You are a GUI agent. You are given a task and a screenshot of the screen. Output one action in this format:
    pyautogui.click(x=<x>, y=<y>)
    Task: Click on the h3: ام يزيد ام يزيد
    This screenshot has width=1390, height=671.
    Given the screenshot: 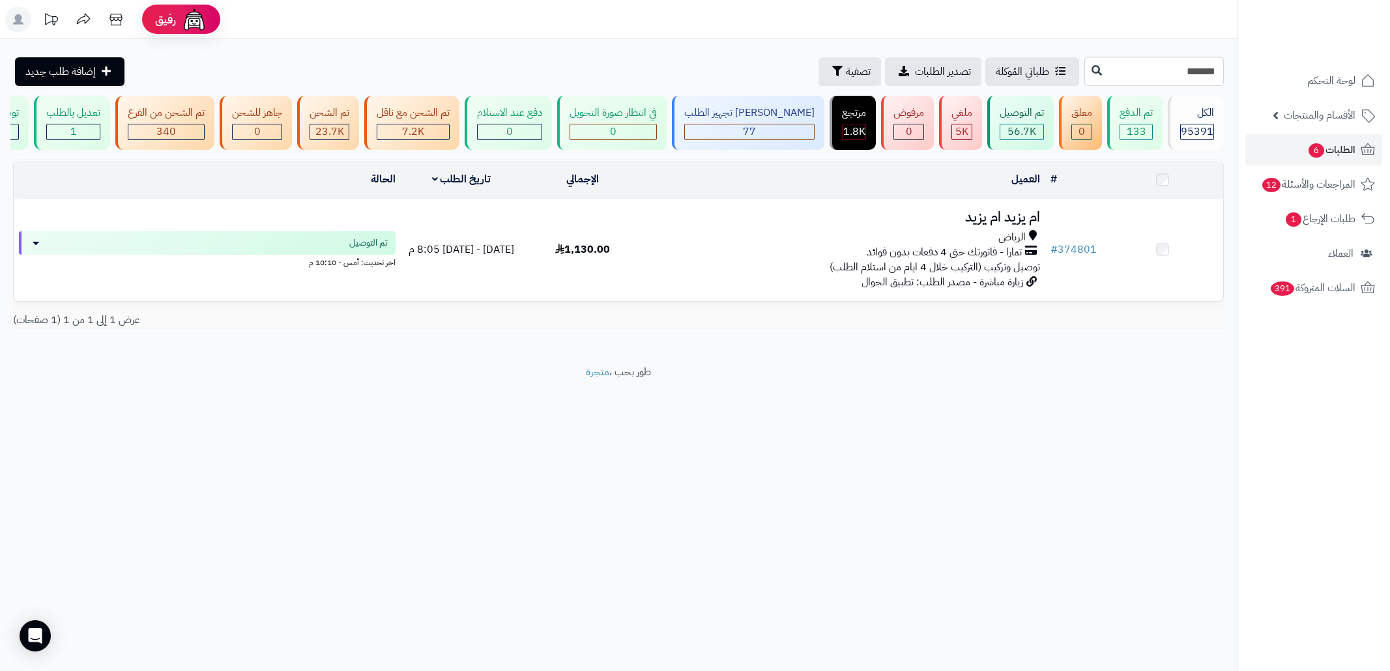 What is the action you would take?
    pyautogui.click(x=844, y=217)
    